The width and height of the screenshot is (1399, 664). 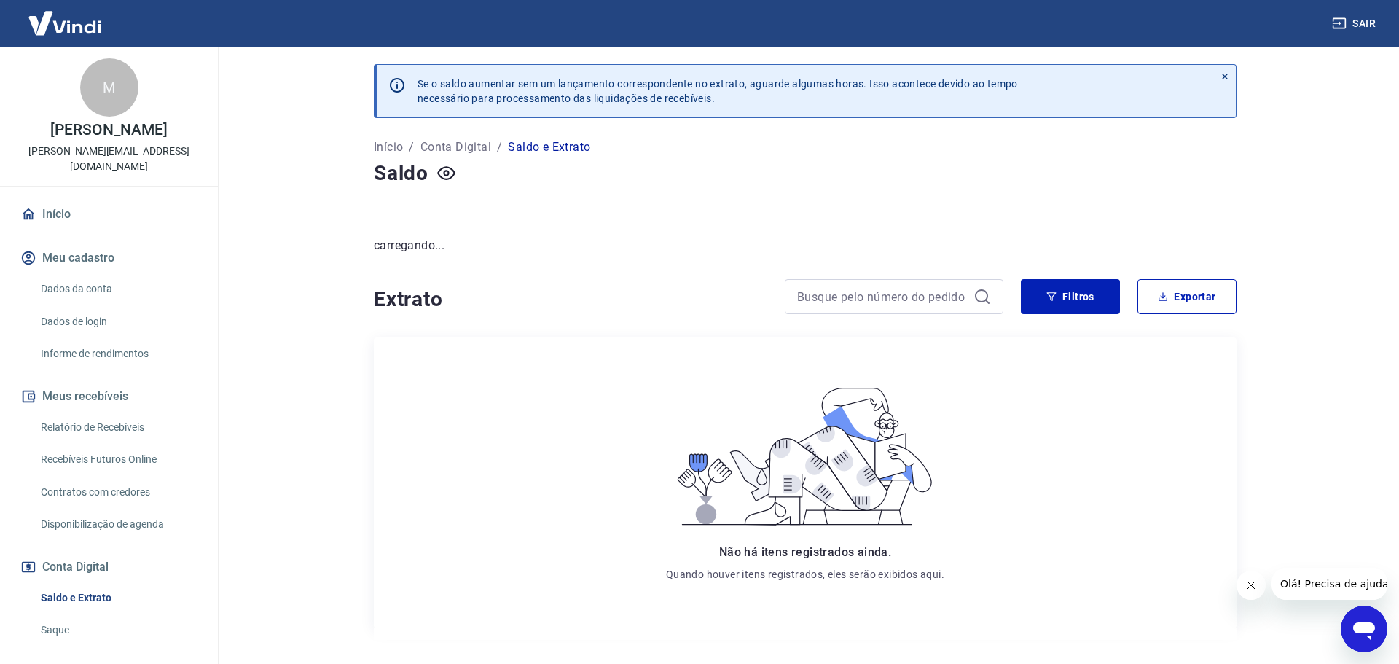 What do you see at coordinates (109, 87) in the screenshot?
I see `div: M` at bounding box center [109, 87].